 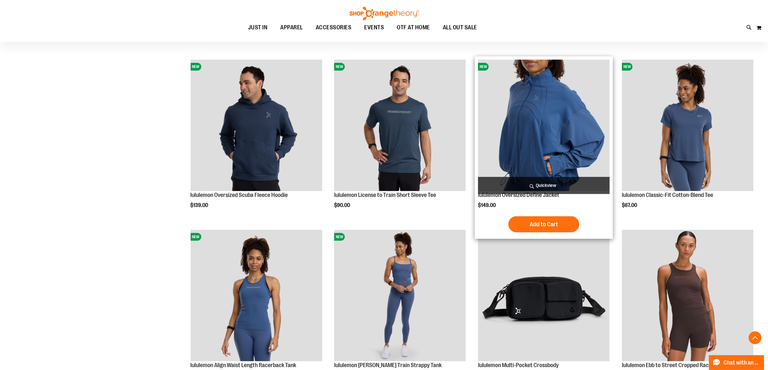 I want to click on img: lululemon Classic-Fit Cotton-Blend Tee, so click(x=688, y=126).